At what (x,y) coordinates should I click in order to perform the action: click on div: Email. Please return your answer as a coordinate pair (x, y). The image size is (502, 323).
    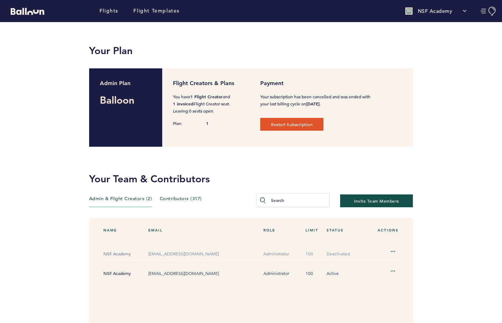
    Looking at the image, I should click on (206, 231).